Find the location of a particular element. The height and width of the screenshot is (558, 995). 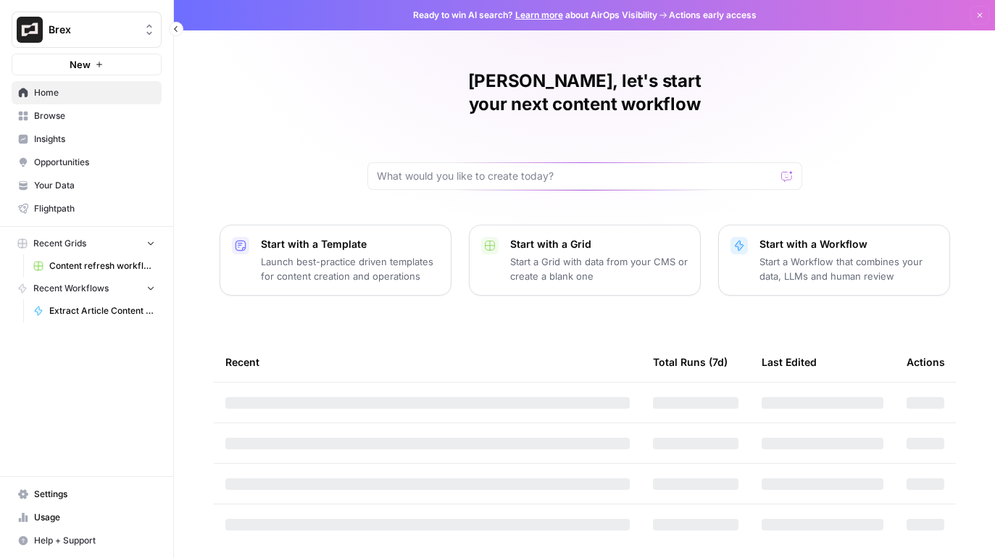

button: Recent Grids is located at coordinates (86, 244).